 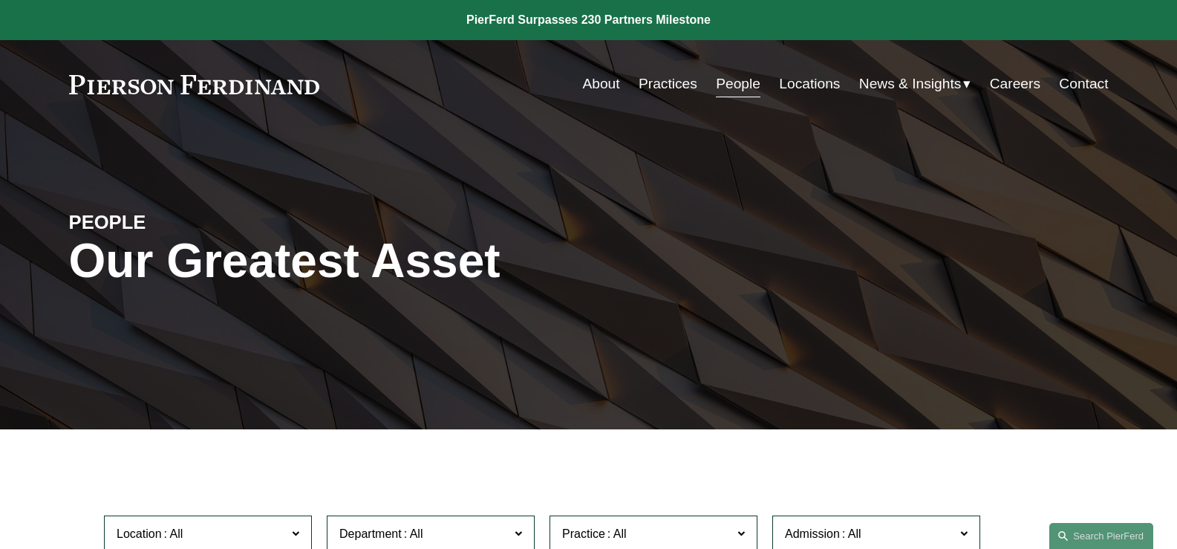 What do you see at coordinates (812, 533) in the screenshot?
I see `span: Admission` at bounding box center [812, 533].